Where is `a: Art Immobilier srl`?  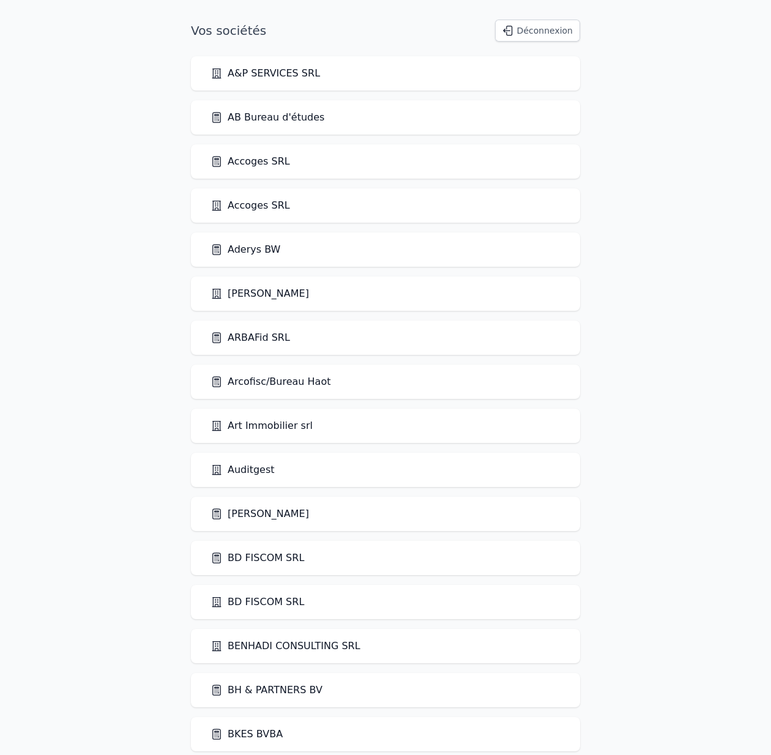 a: Art Immobilier srl is located at coordinates (261, 426).